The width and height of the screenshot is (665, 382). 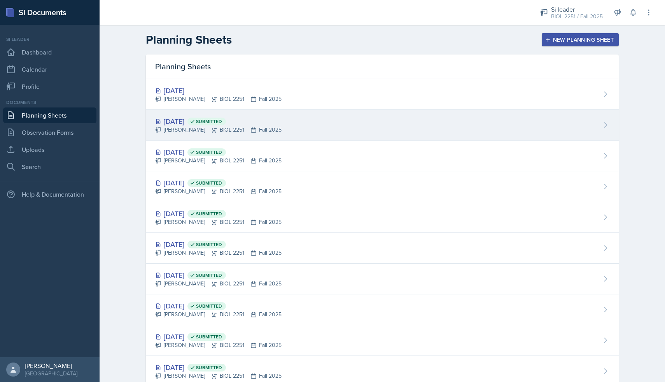 I want to click on div: Help & Documentation, so click(x=50, y=194).